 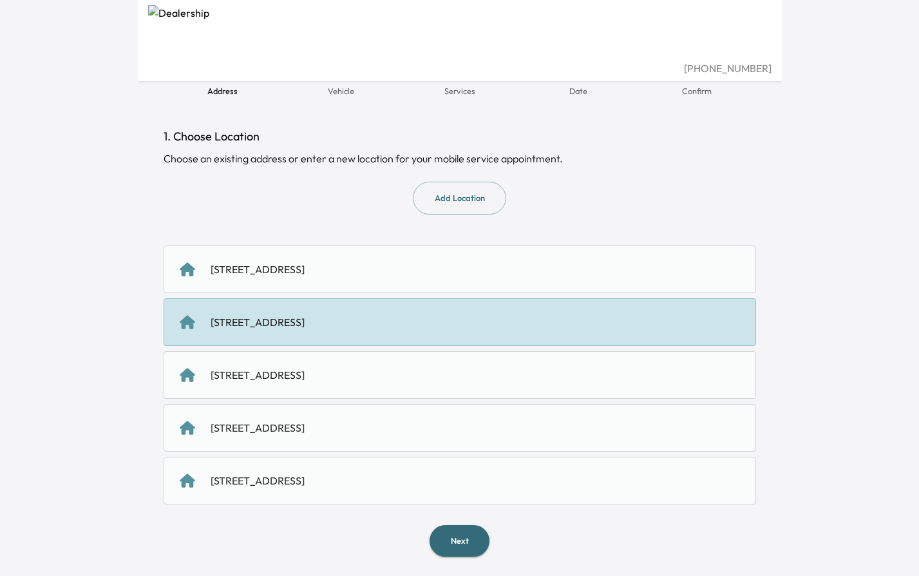 What do you see at coordinates (697, 91) in the screenshot?
I see `span: Confirm` at bounding box center [697, 91].